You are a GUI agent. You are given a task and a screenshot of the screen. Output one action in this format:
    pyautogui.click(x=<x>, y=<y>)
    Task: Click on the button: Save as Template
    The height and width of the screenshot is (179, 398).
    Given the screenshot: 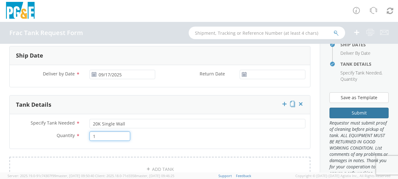 What is the action you would take?
    pyautogui.click(x=359, y=98)
    